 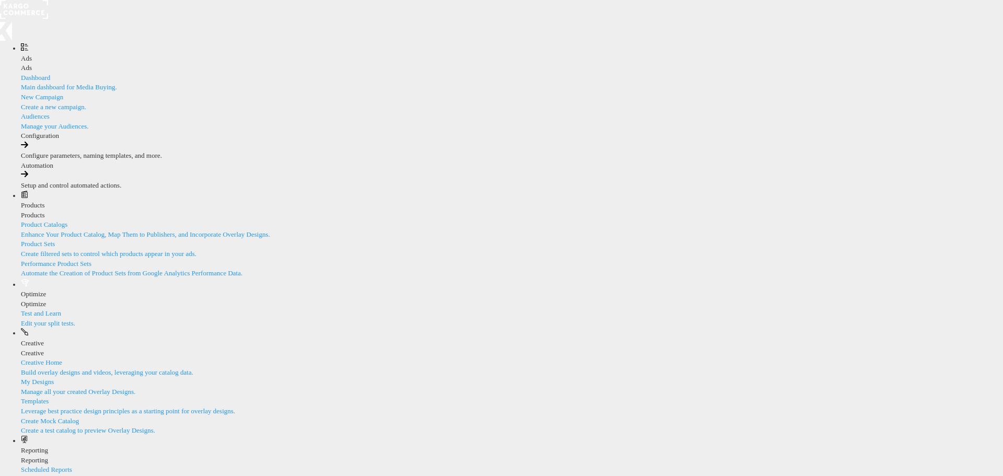 I want to click on div: Edit your split tests., so click(x=86, y=323).